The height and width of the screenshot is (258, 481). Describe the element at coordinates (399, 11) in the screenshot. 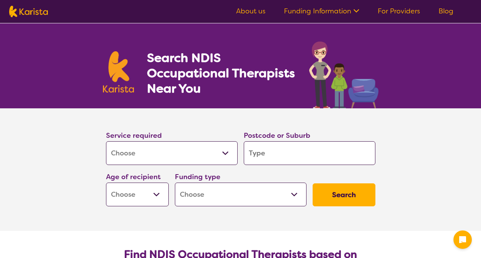

I see `a: For Providers` at that location.